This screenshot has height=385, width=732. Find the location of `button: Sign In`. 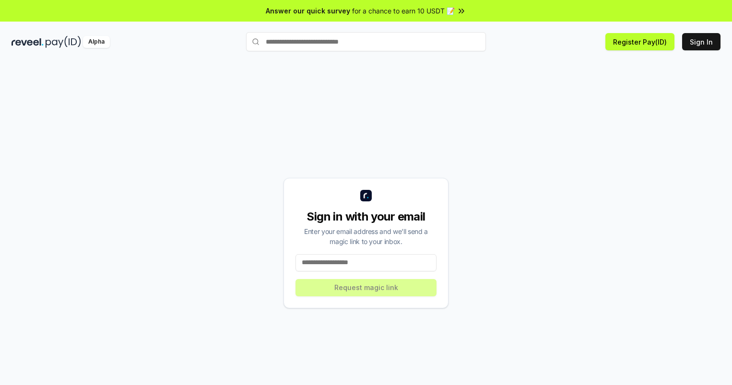

button: Sign In is located at coordinates (702, 42).